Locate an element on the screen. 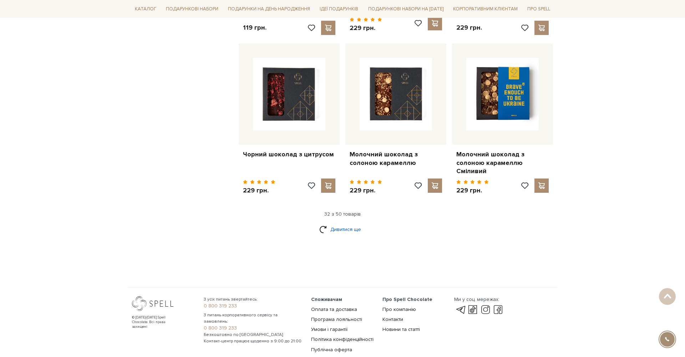 The width and height of the screenshot is (685, 357). a: Корпоративним клієнтам is located at coordinates (485, 9).